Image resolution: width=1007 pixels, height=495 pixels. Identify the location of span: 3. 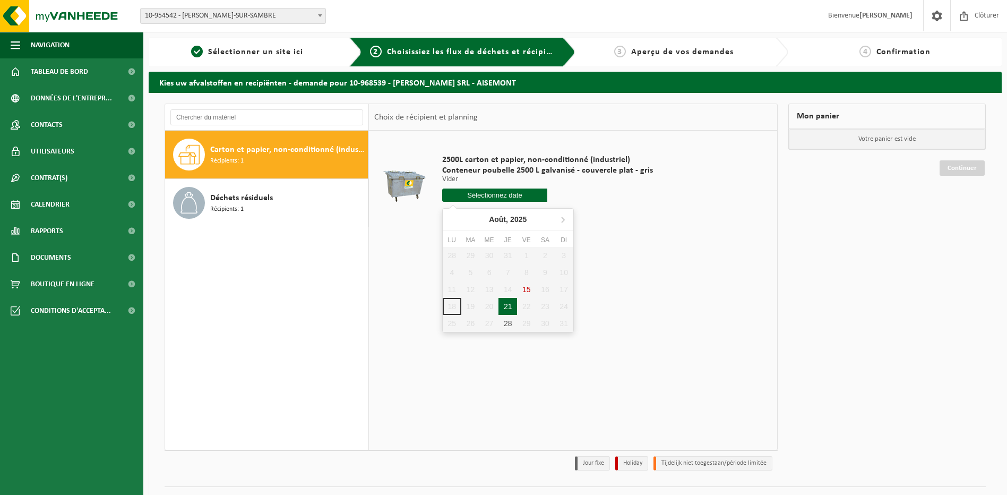
(620, 51).